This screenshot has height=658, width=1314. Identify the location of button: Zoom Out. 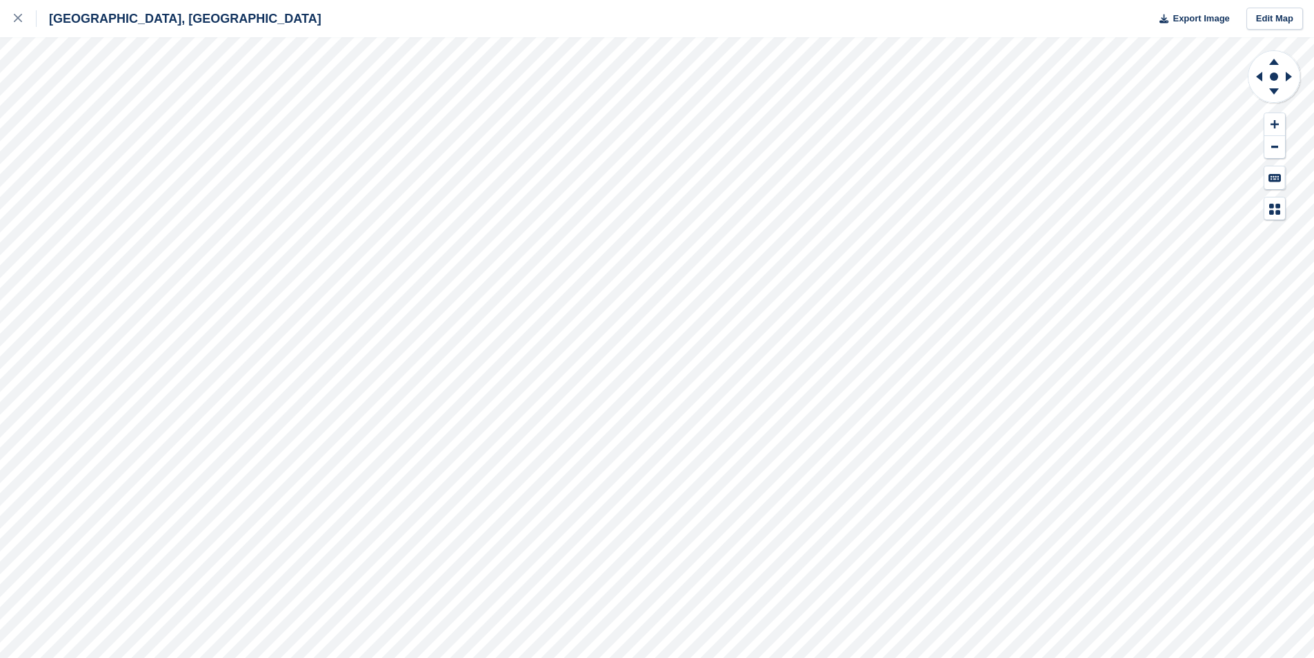
(1275, 147).